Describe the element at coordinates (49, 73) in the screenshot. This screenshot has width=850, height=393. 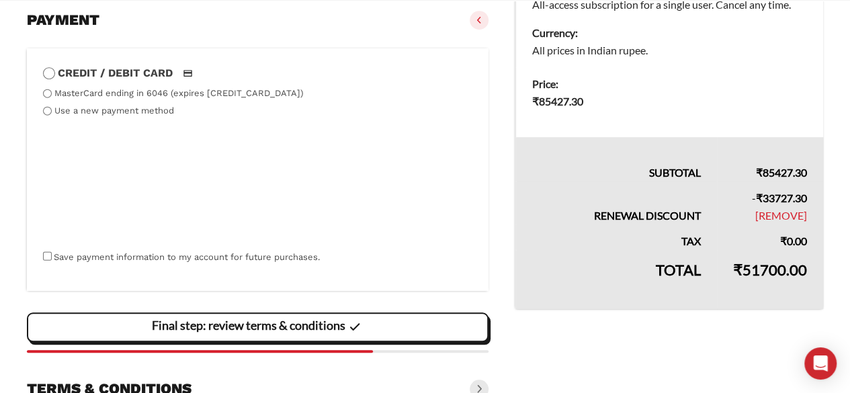
I see `input: Credit / Debit CardCredit / Debit Card` at that location.